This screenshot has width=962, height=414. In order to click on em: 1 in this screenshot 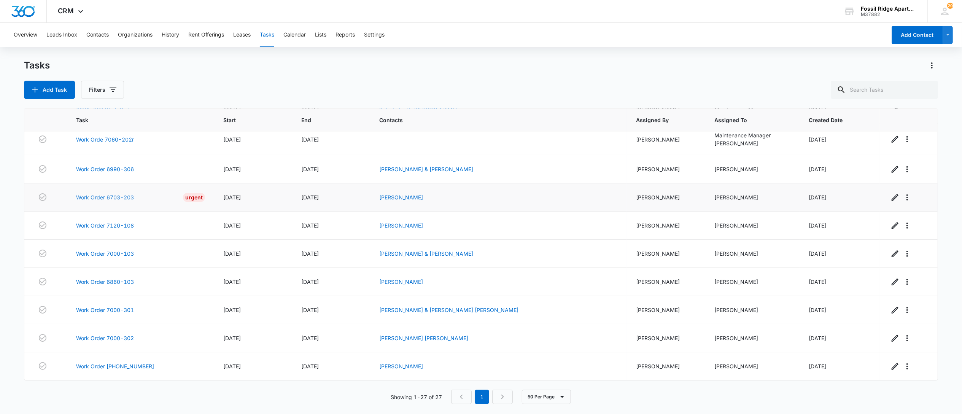, I will do `click(482, 397)`.